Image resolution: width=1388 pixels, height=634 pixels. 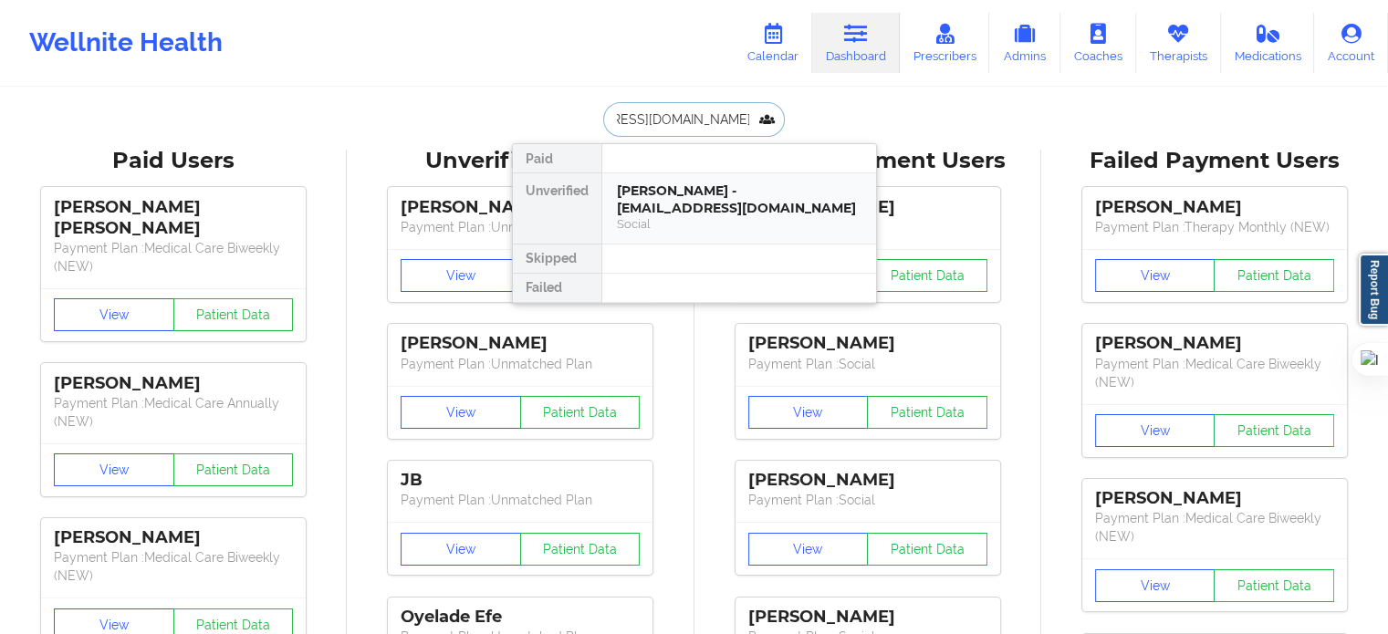 I want to click on div: Skipped, so click(x=556, y=259).